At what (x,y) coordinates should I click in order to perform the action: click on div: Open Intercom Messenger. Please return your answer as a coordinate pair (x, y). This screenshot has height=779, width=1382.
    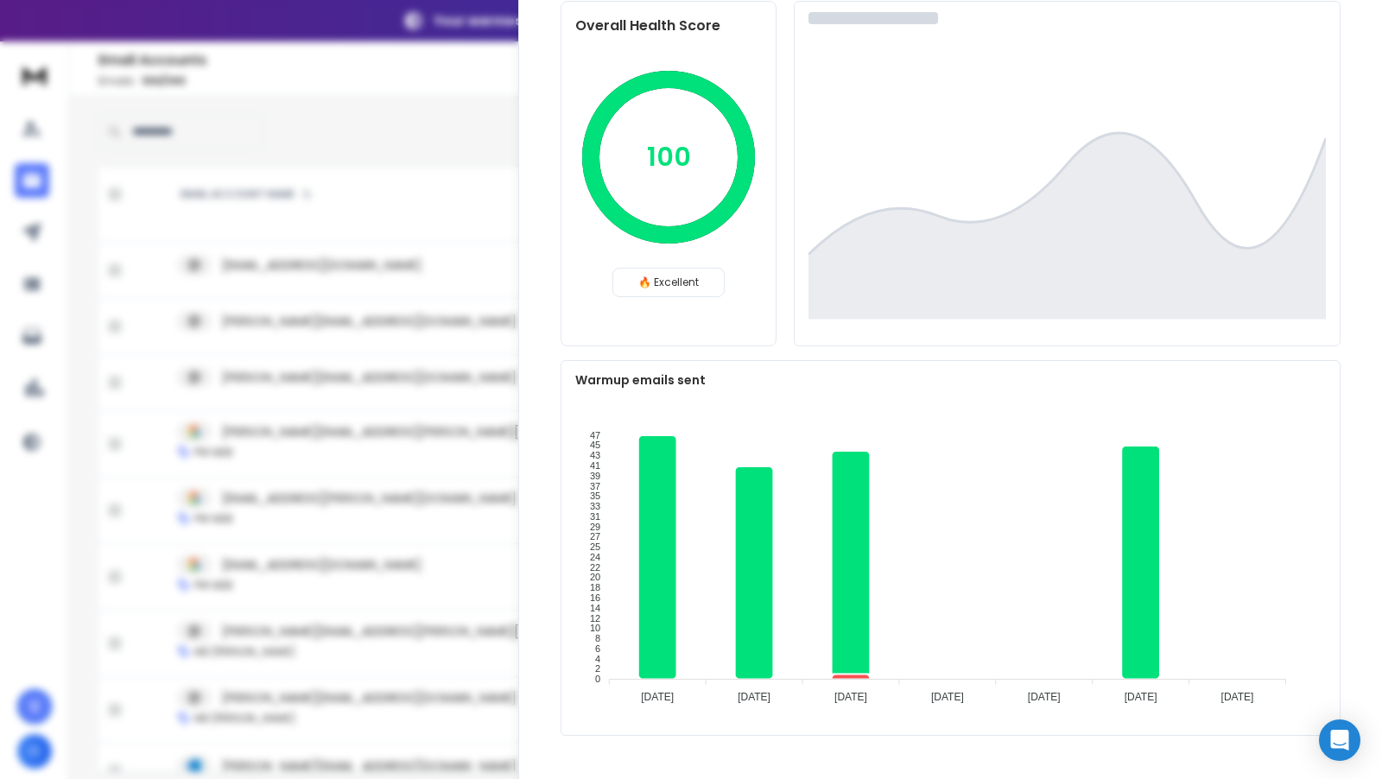
    Looking at the image, I should click on (1340, 740).